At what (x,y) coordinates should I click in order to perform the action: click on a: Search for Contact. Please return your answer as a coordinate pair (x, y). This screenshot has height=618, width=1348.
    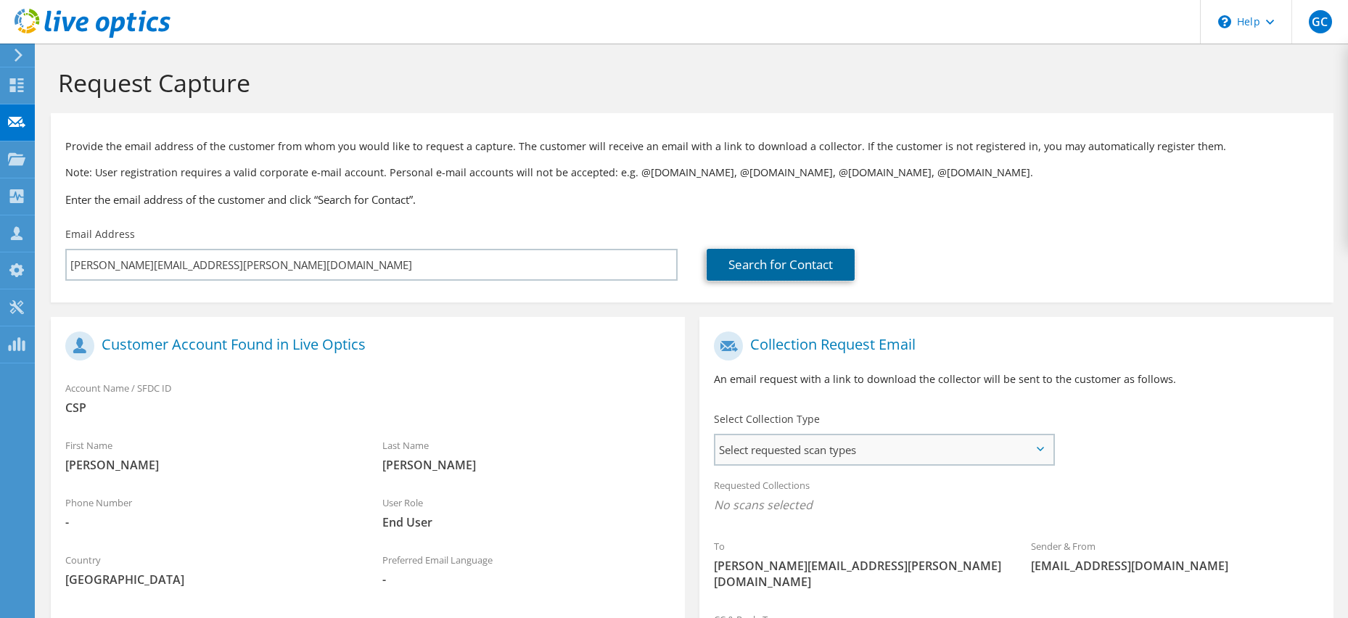
    Looking at the image, I should click on (781, 265).